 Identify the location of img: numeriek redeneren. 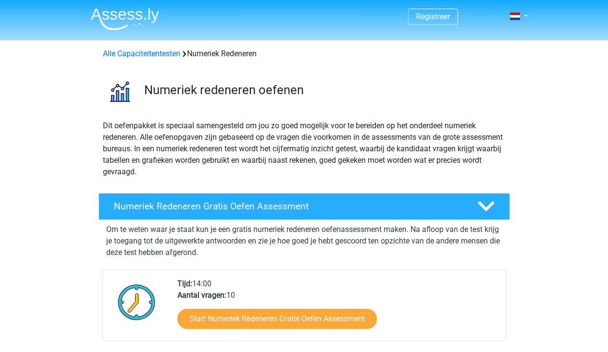
(119, 91).